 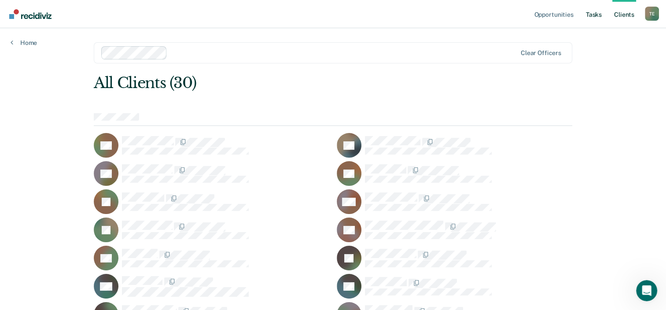 I want to click on div: All Clients (30), so click(x=285, y=83).